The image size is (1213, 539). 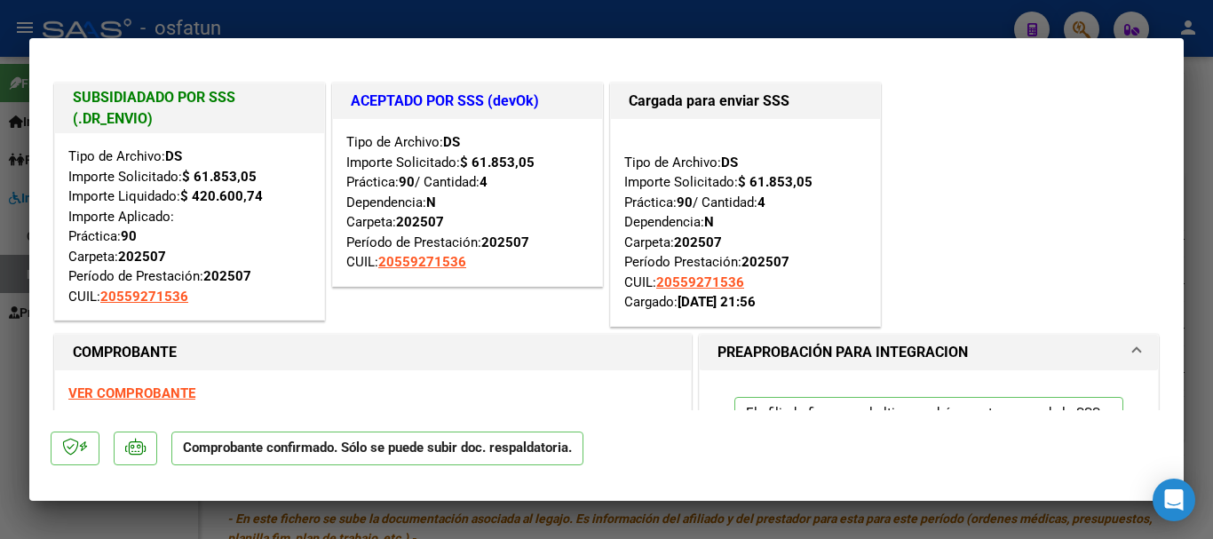 I want to click on div: Open Intercom Messenger, so click(x=1174, y=500).